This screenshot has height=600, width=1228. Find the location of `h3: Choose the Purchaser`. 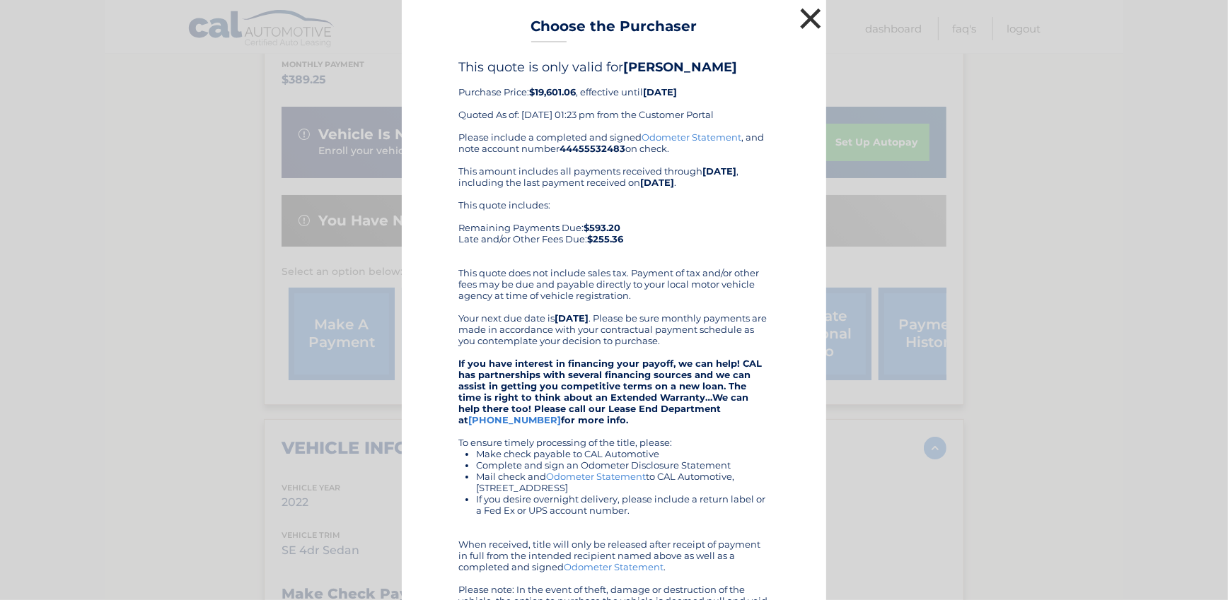

h3: Choose the Purchaser is located at coordinates (614, 30).